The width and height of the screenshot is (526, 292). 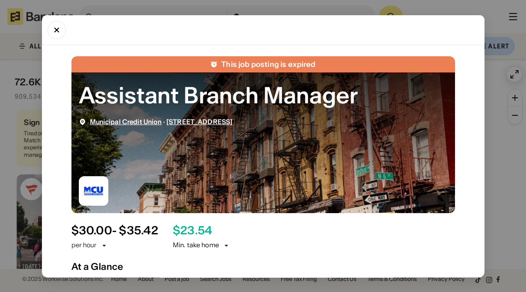 I want to click on button: Close, so click(x=57, y=29).